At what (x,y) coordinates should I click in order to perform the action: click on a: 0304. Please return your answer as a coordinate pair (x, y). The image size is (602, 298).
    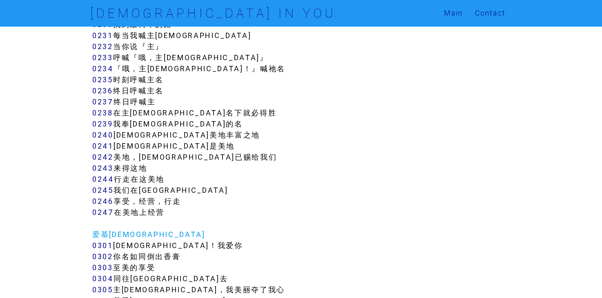
    Looking at the image, I should click on (103, 278).